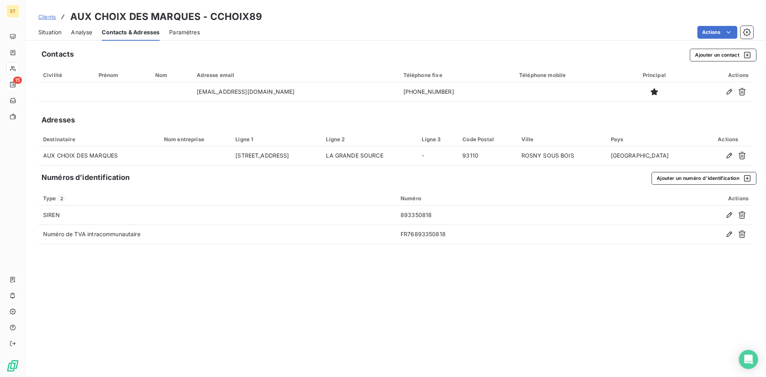  Describe the element at coordinates (276, 139) in the screenshot. I see `div: Ligne 1` at that location.